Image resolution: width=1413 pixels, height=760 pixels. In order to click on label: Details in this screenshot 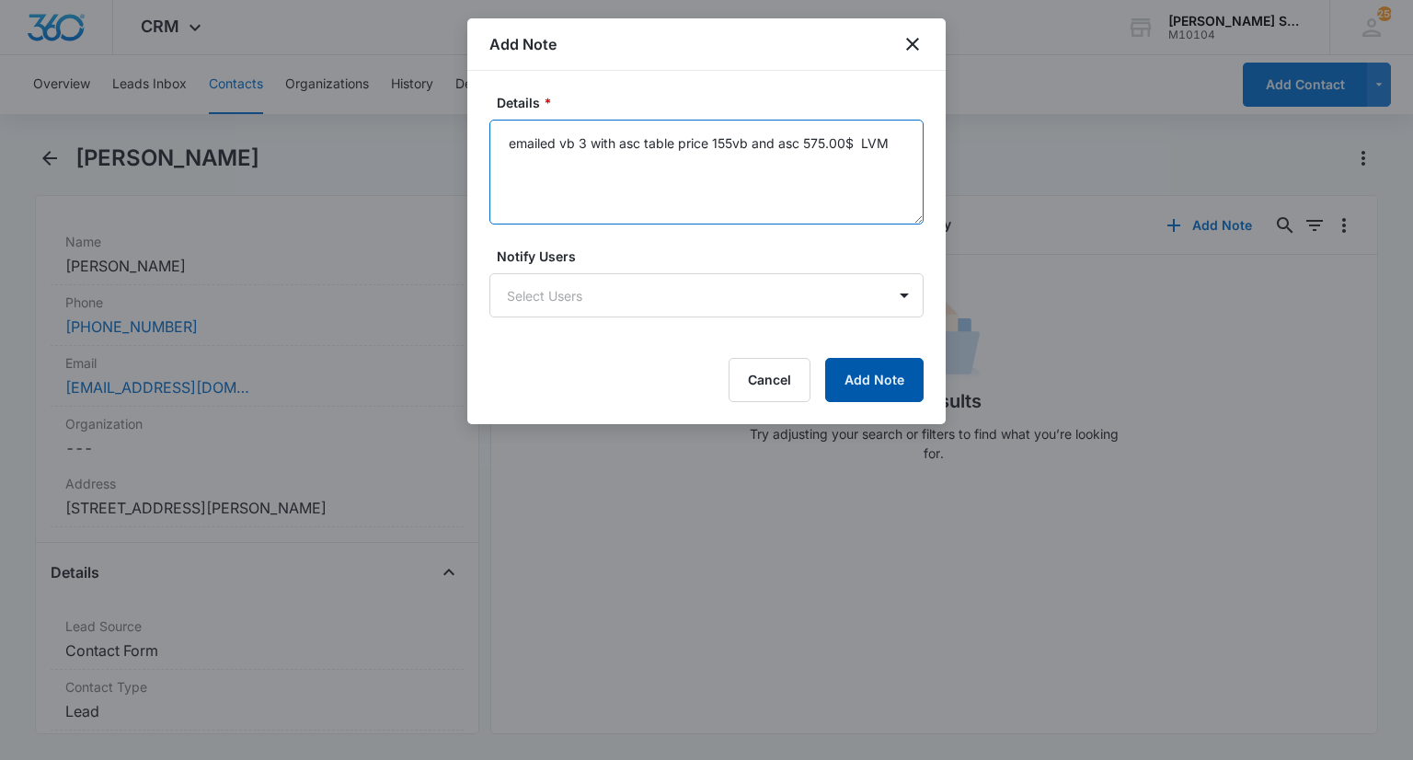, I will do `click(714, 102)`.